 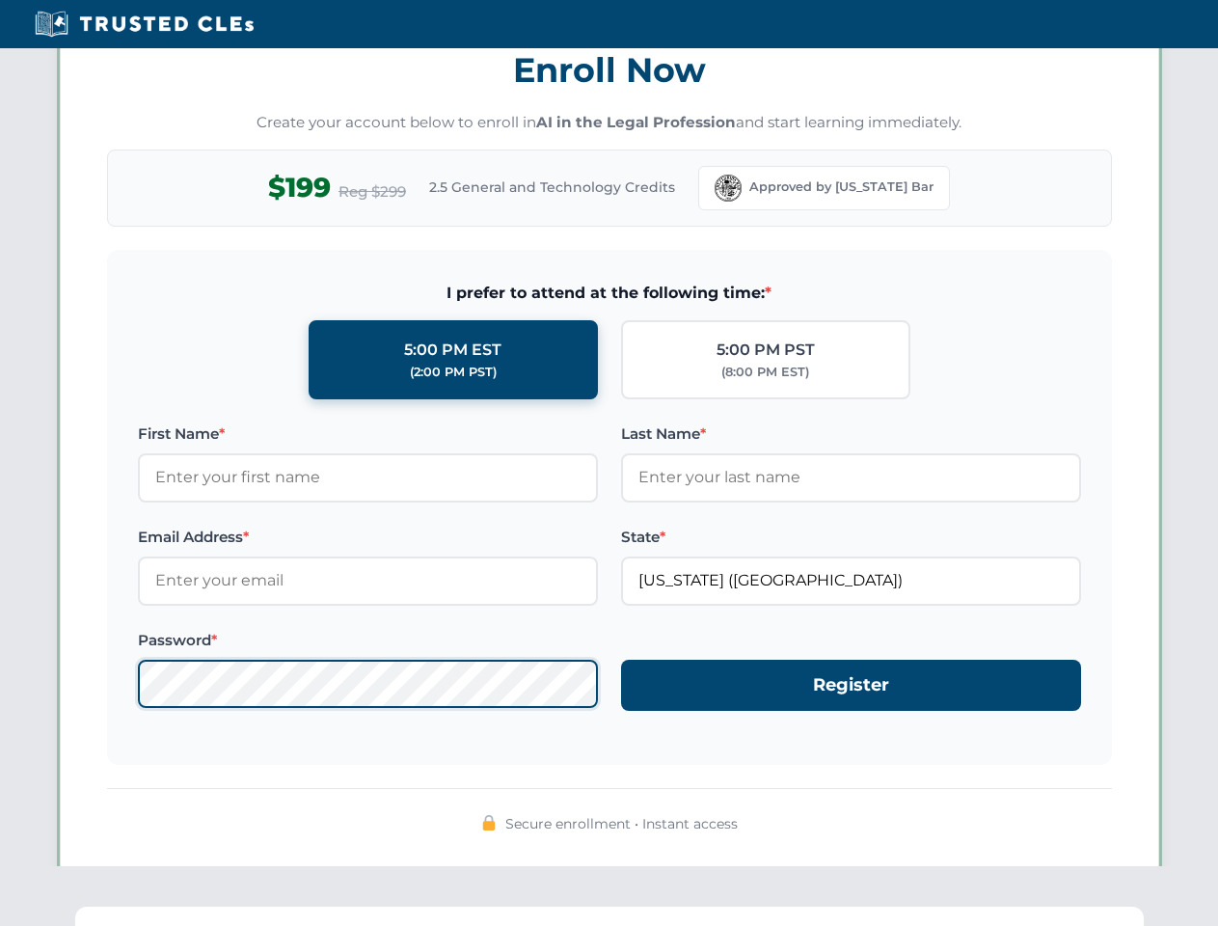 I want to click on label: State, so click(x=851, y=537).